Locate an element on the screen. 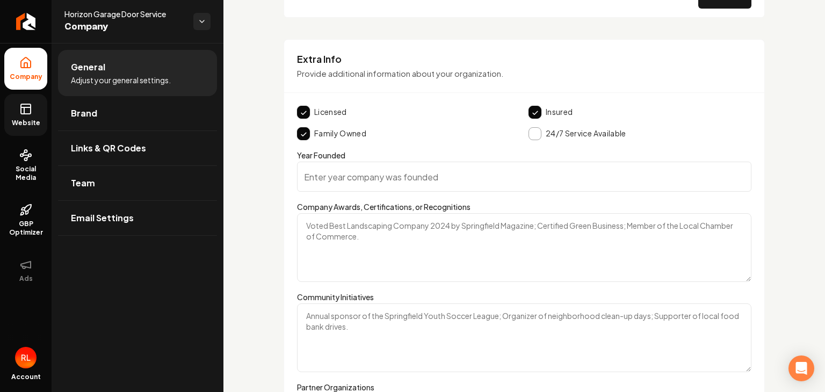  span: Account is located at coordinates (26, 377).